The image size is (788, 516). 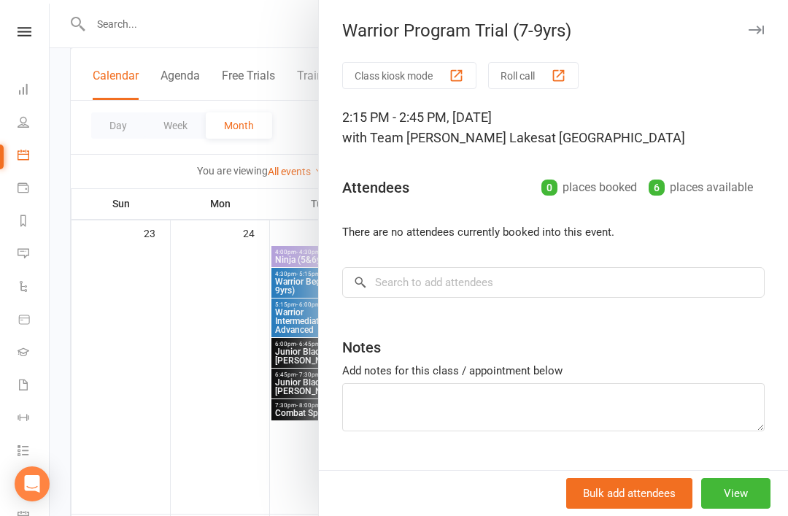 What do you see at coordinates (34, 189) in the screenshot?
I see `a: Payments` at bounding box center [34, 189].